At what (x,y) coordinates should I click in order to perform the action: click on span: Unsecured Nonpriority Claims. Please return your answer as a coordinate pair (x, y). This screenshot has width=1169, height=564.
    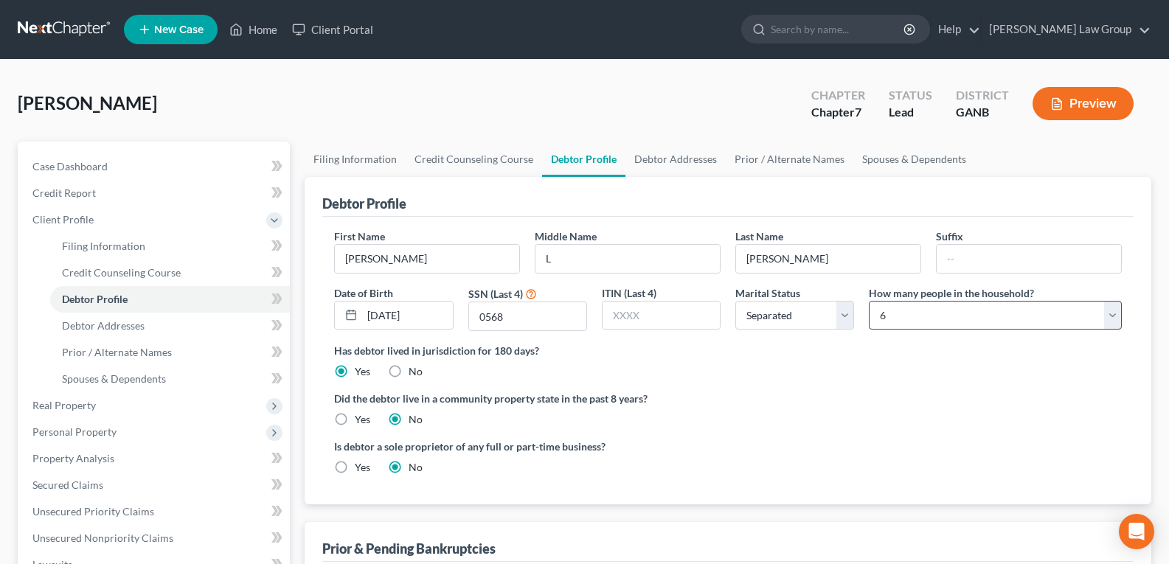
    Looking at the image, I should click on (102, 538).